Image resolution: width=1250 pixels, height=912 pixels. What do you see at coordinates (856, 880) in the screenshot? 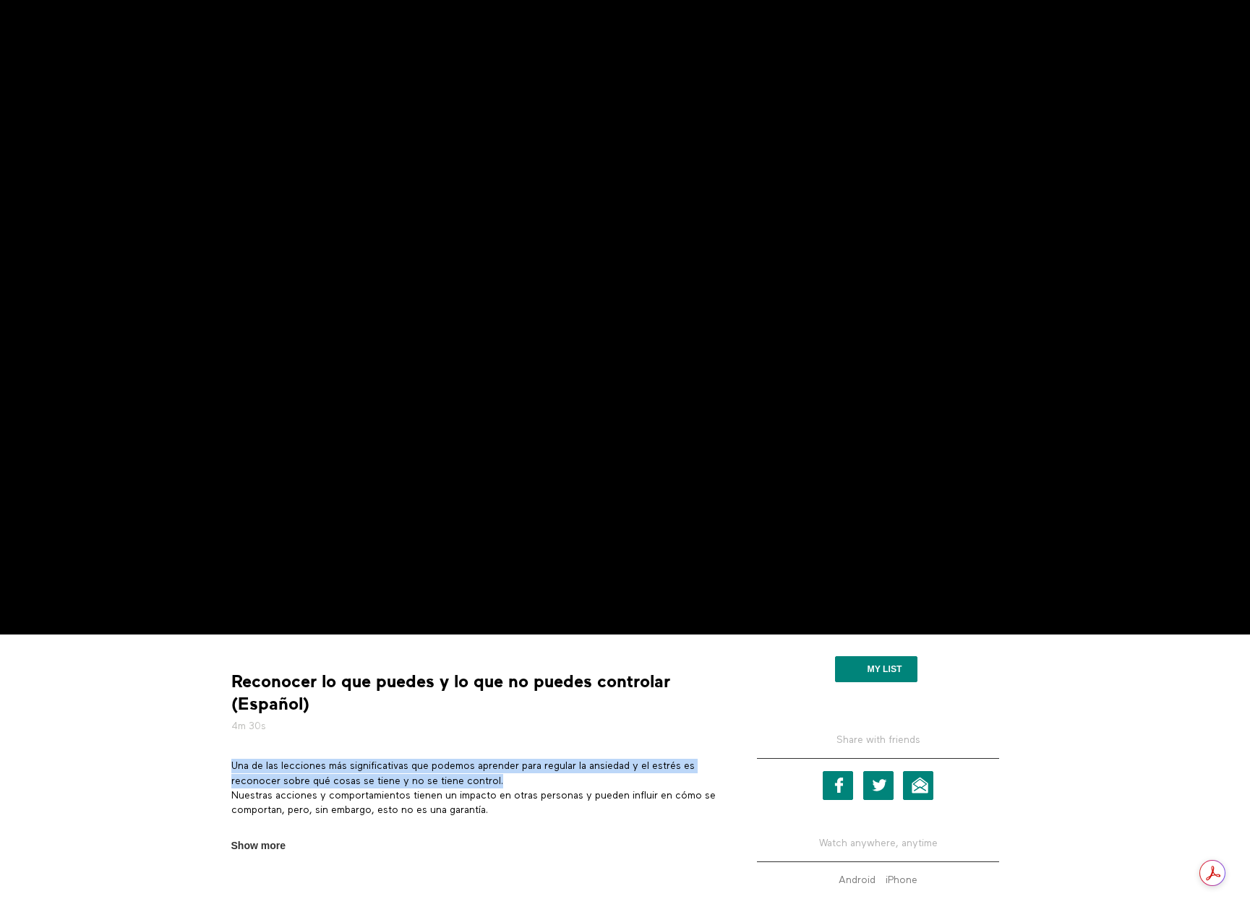
I see `strong: Android` at bounding box center [856, 880].